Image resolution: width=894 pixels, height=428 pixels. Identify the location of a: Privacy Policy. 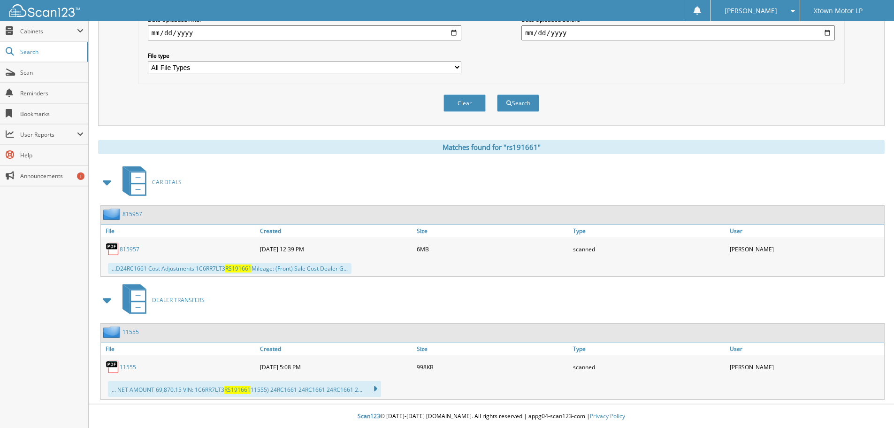
(607, 415).